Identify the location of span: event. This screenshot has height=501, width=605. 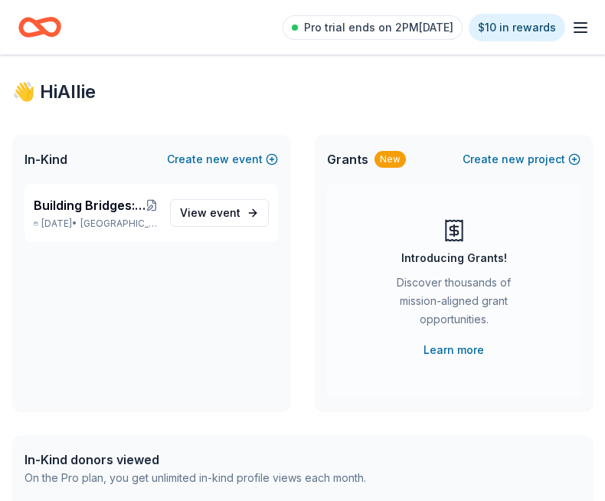
(225, 212).